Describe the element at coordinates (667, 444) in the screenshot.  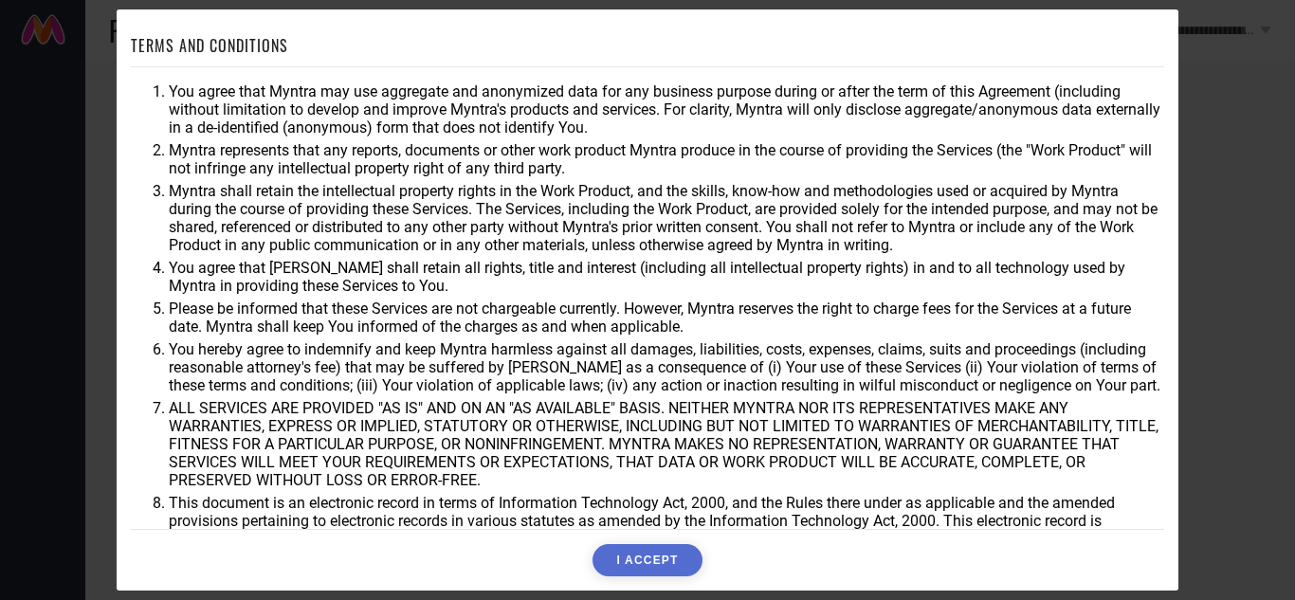
I see `li: ALL SERVICES ARE PROVIDED "AS IS" AND ON AN "AS AVAILABLE" BASIS. NEITHER MYNTRA NOR ITS REPRESEN...` at that location.